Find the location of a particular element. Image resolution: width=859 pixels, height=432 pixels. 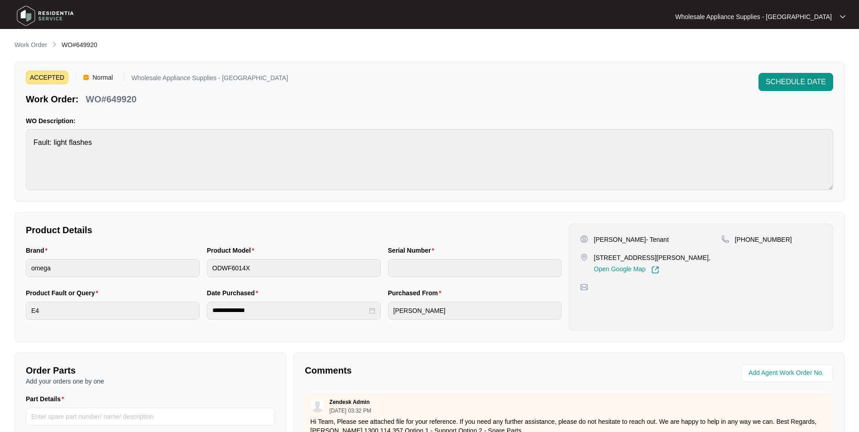

input: Serial Number is located at coordinates (475, 268).